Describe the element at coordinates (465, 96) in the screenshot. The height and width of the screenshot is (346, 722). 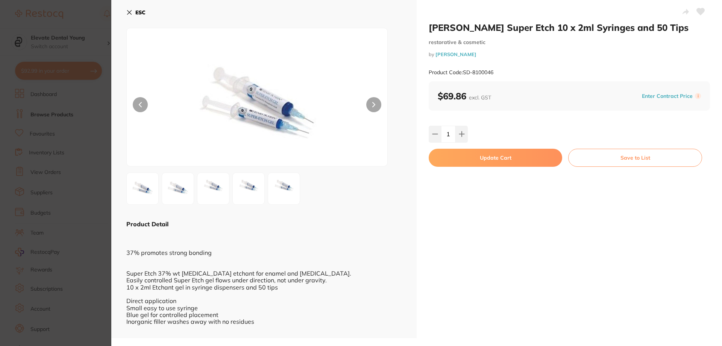
I see `b: $69.86` at that location.